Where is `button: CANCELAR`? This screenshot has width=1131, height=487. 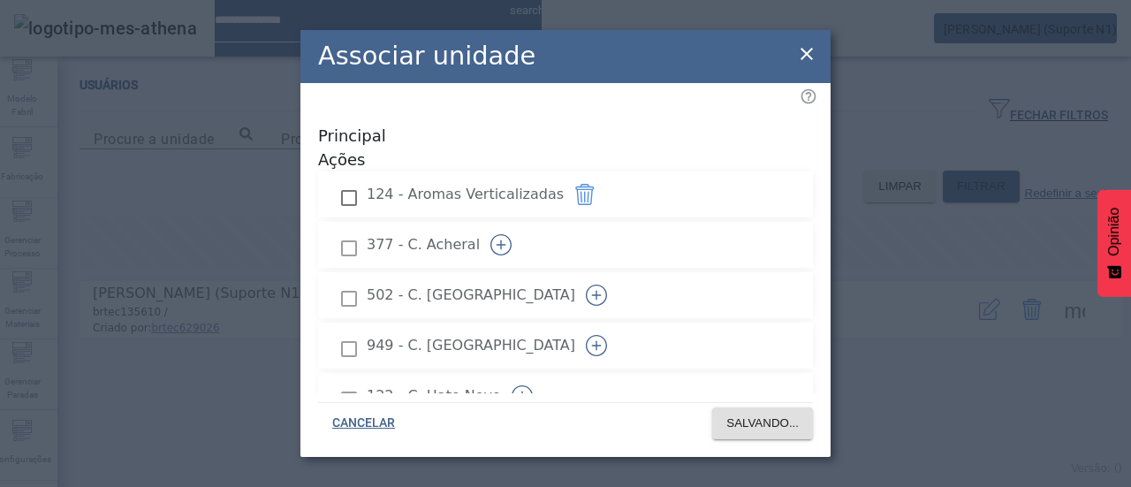 button: CANCELAR is located at coordinates (363, 423).